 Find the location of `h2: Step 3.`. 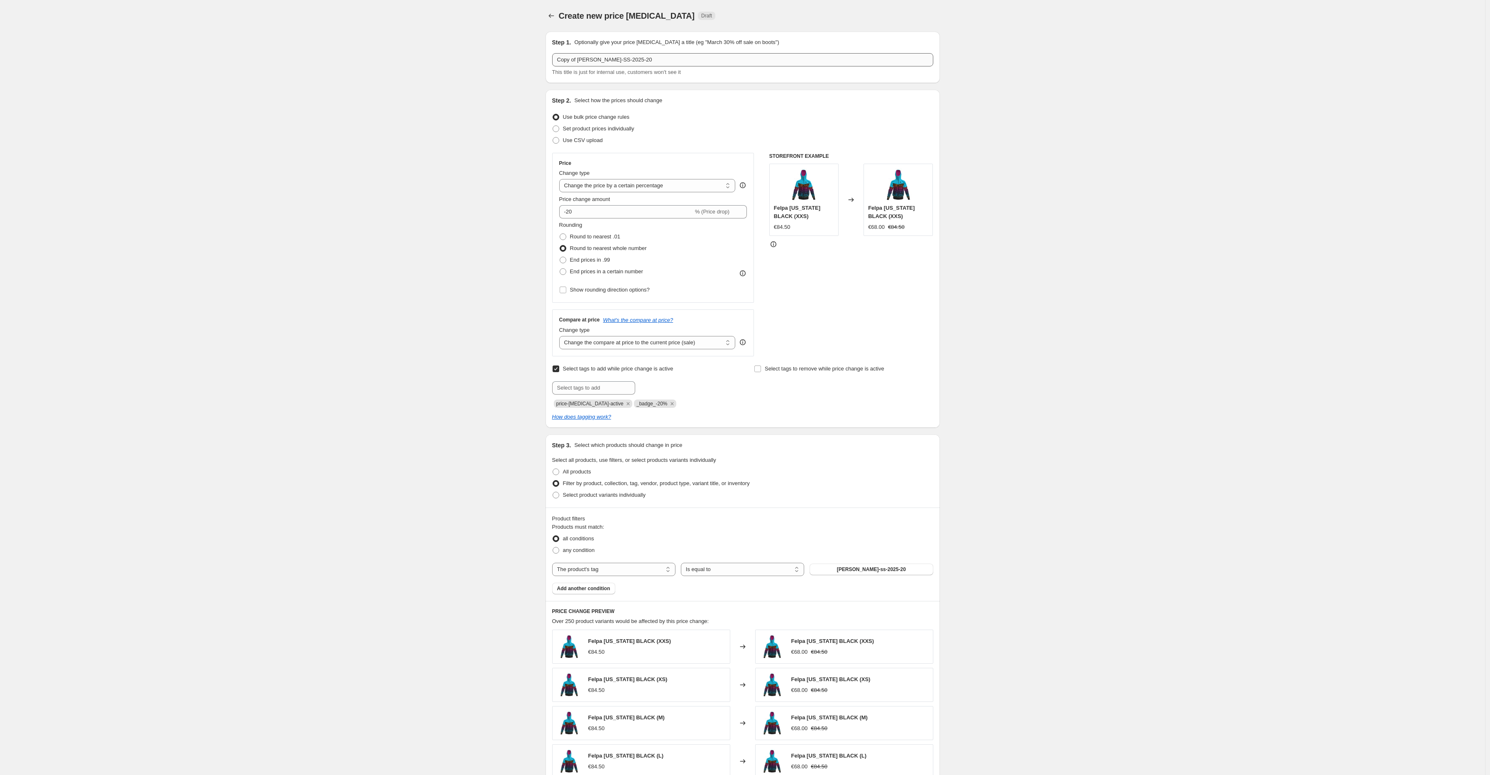

h2: Step 3. is located at coordinates (562, 445).